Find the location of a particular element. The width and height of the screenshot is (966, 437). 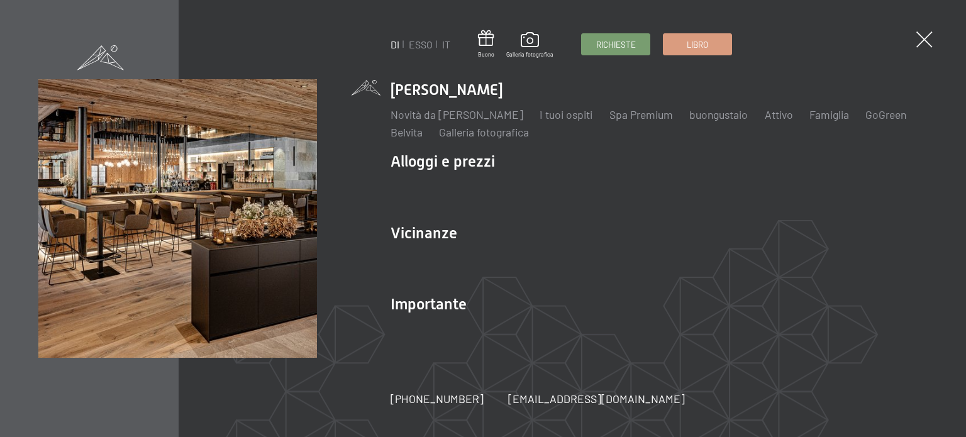

a: Belvita is located at coordinates (406, 132).